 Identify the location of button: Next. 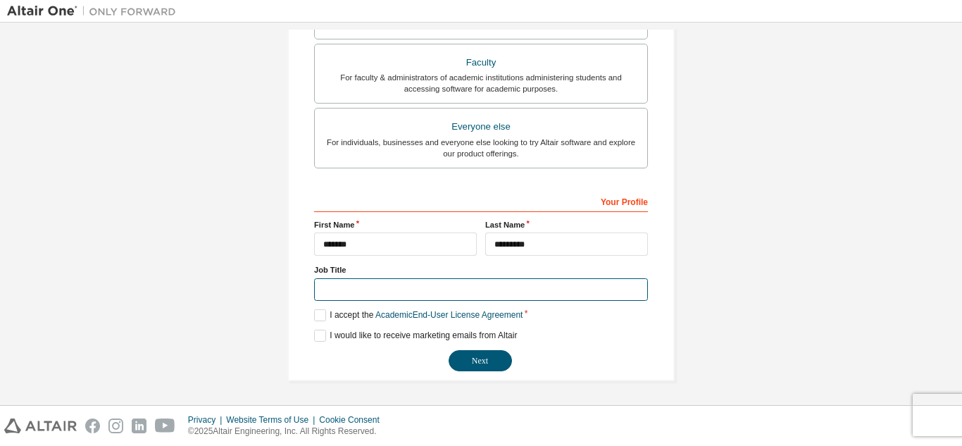
(480, 361).